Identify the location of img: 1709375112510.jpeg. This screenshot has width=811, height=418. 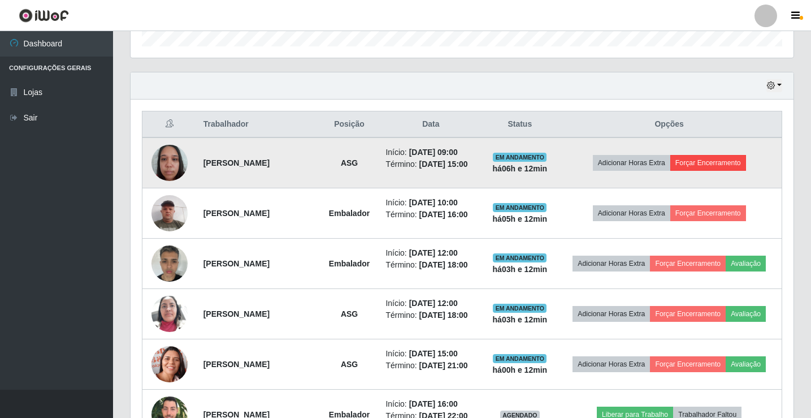
(170, 213).